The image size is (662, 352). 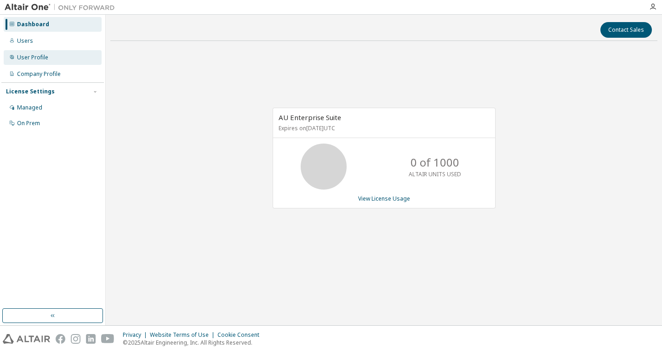 What do you see at coordinates (25, 41) in the screenshot?
I see `div: Users` at bounding box center [25, 41].